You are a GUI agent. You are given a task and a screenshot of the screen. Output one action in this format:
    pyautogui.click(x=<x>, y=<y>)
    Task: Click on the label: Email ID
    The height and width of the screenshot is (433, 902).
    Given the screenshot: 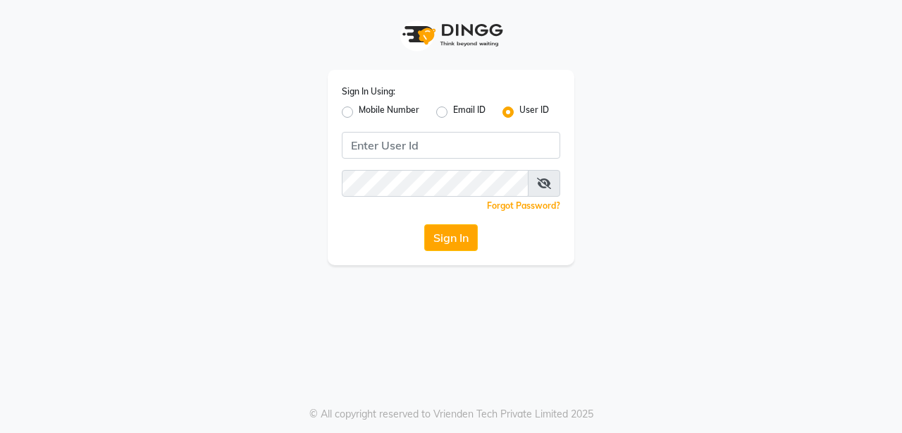 What is the action you would take?
    pyautogui.click(x=469, y=112)
    